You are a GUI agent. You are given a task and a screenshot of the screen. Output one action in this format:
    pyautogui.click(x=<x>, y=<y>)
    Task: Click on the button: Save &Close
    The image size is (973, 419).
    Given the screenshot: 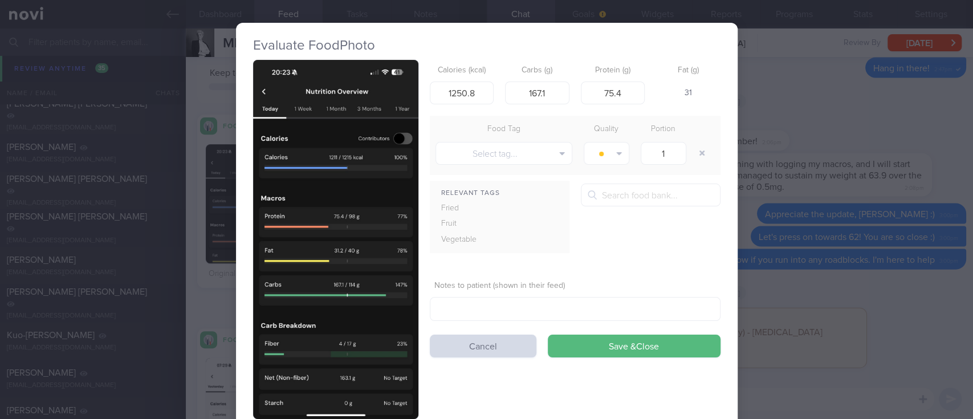 What is the action you would take?
    pyautogui.click(x=634, y=346)
    